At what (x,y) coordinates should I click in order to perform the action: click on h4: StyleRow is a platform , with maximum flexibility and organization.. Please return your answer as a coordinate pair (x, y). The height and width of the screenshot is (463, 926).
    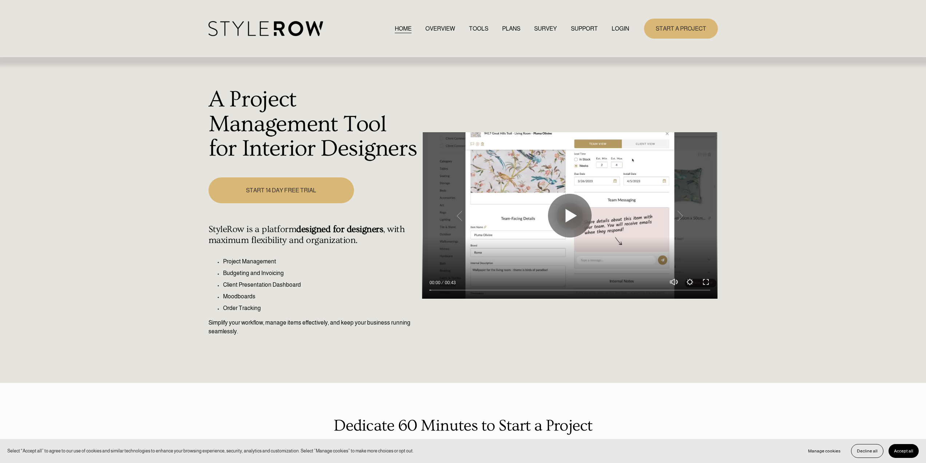
    Looking at the image, I should click on (313, 235).